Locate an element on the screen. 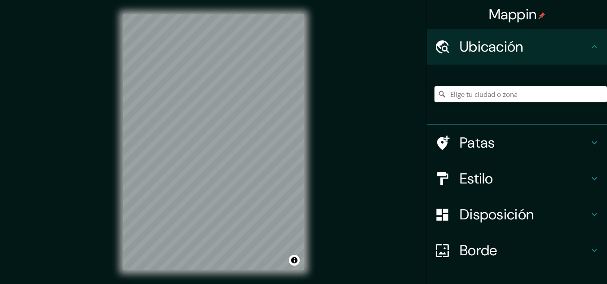 This screenshot has width=607, height=284. div: Disposición is located at coordinates (517, 215).